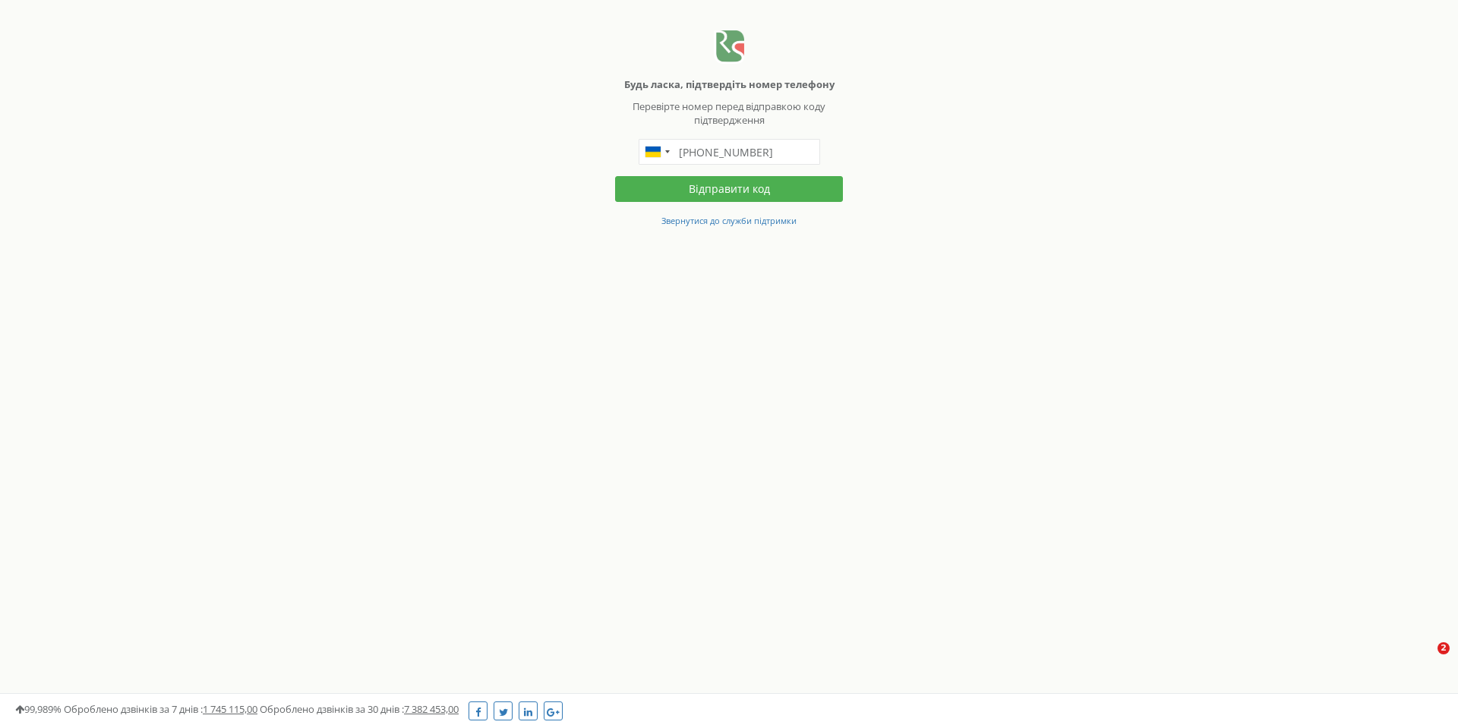 The image size is (1458, 728). I want to click on p: Перевірте номер перед відправкою коду підтвердження, so click(729, 113).